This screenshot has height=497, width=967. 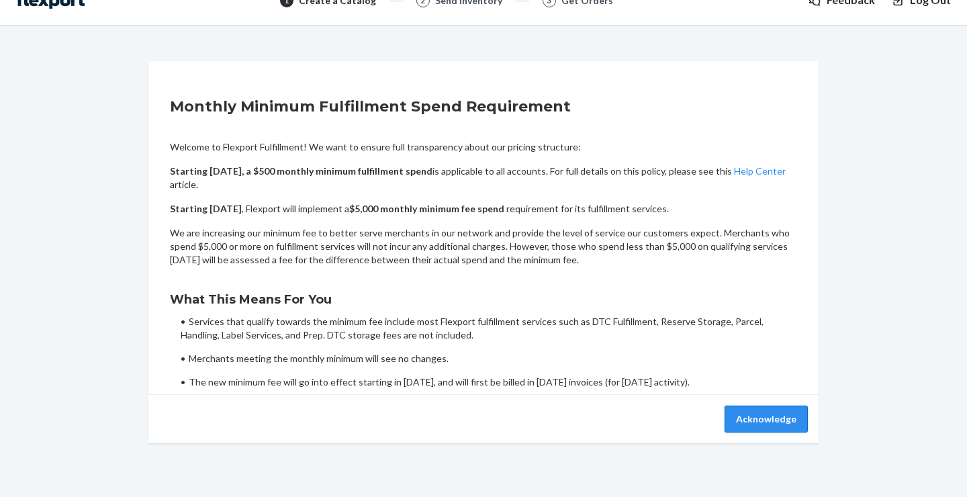 What do you see at coordinates (484, 300) in the screenshot?
I see `h3: What This Means For You` at bounding box center [484, 300].